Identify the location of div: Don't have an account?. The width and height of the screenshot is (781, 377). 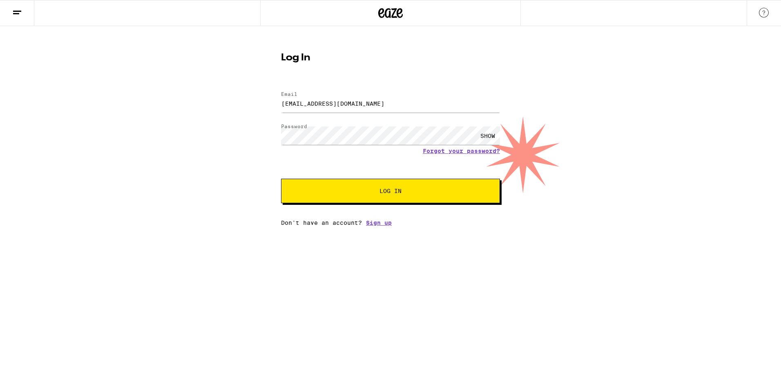
(390, 223).